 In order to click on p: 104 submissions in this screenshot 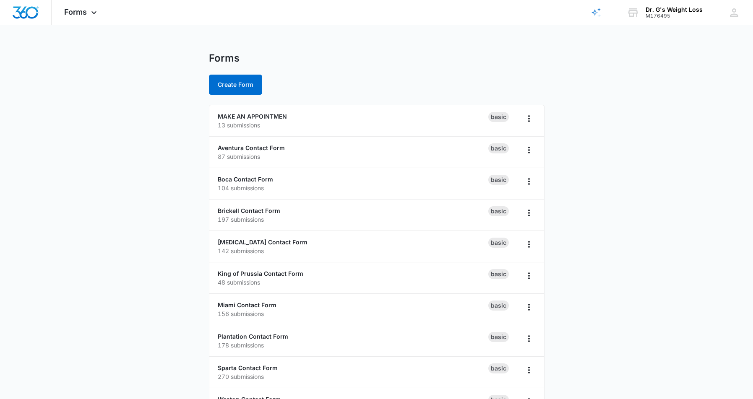, I will do `click(353, 188)`.